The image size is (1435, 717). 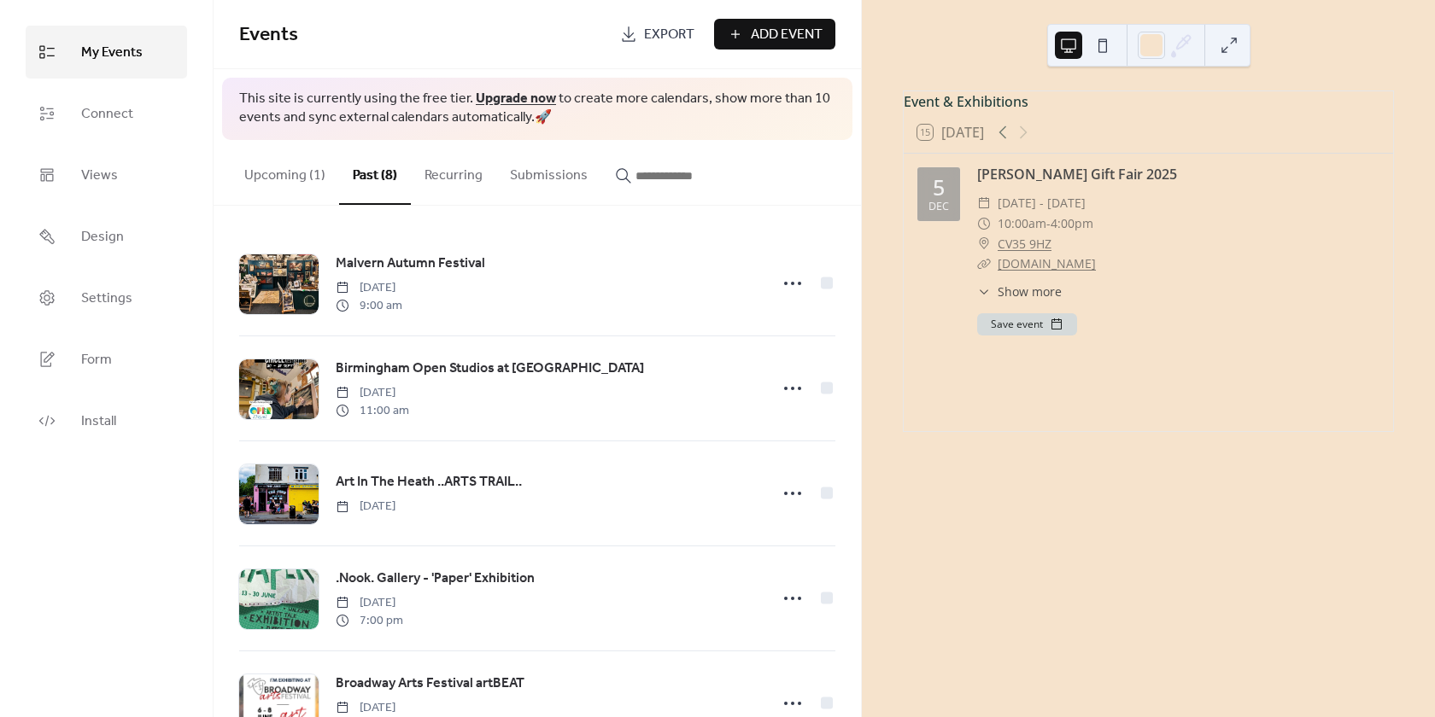 What do you see at coordinates (1019, 291) in the screenshot?
I see `button: ​Show more` at bounding box center [1019, 291].